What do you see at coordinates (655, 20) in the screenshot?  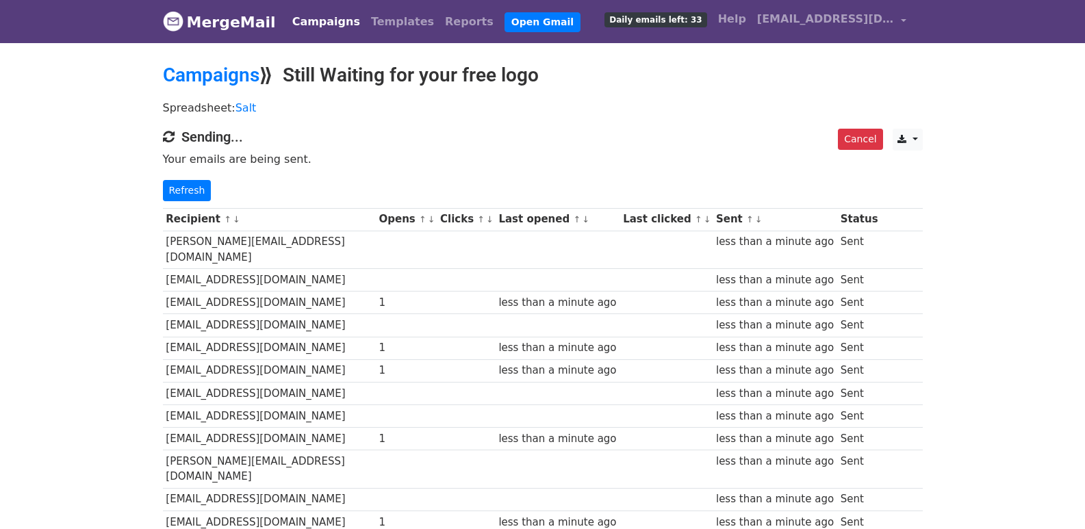 I see `span: Daily emails left: 33` at bounding box center [655, 20].